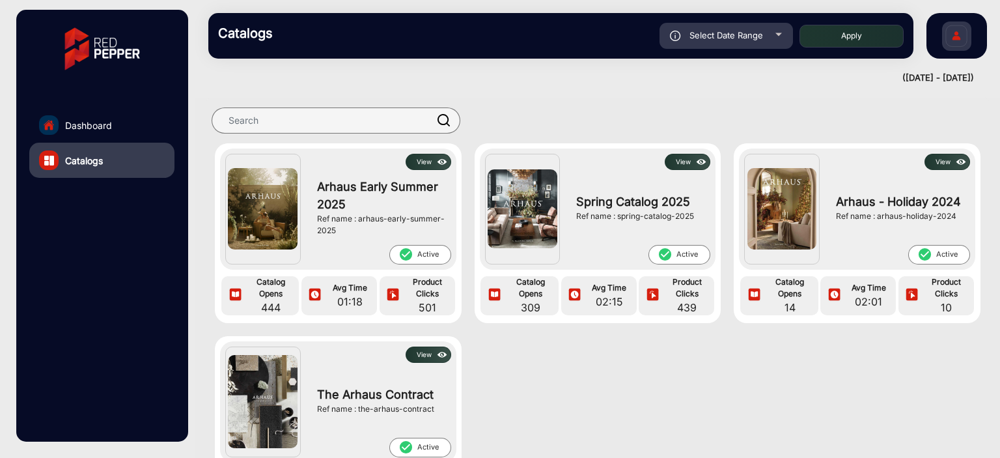 The width and height of the screenshot is (1000, 458). What do you see at coordinates (309, 33) in the screenshot?
I see `h3: Catalogs` at bounding box center [309, 33].